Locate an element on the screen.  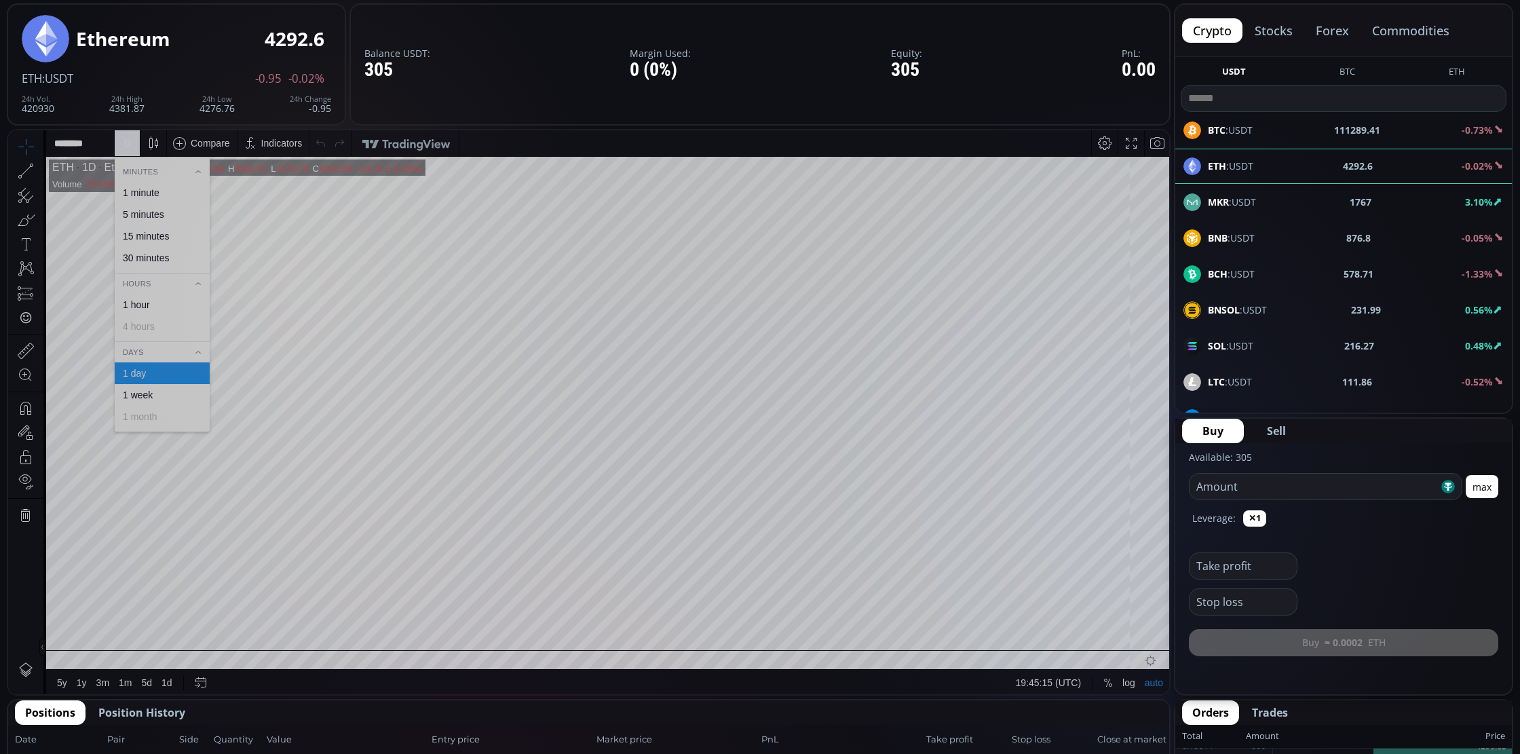
button: BTC is located at coordinates (1347, 73).